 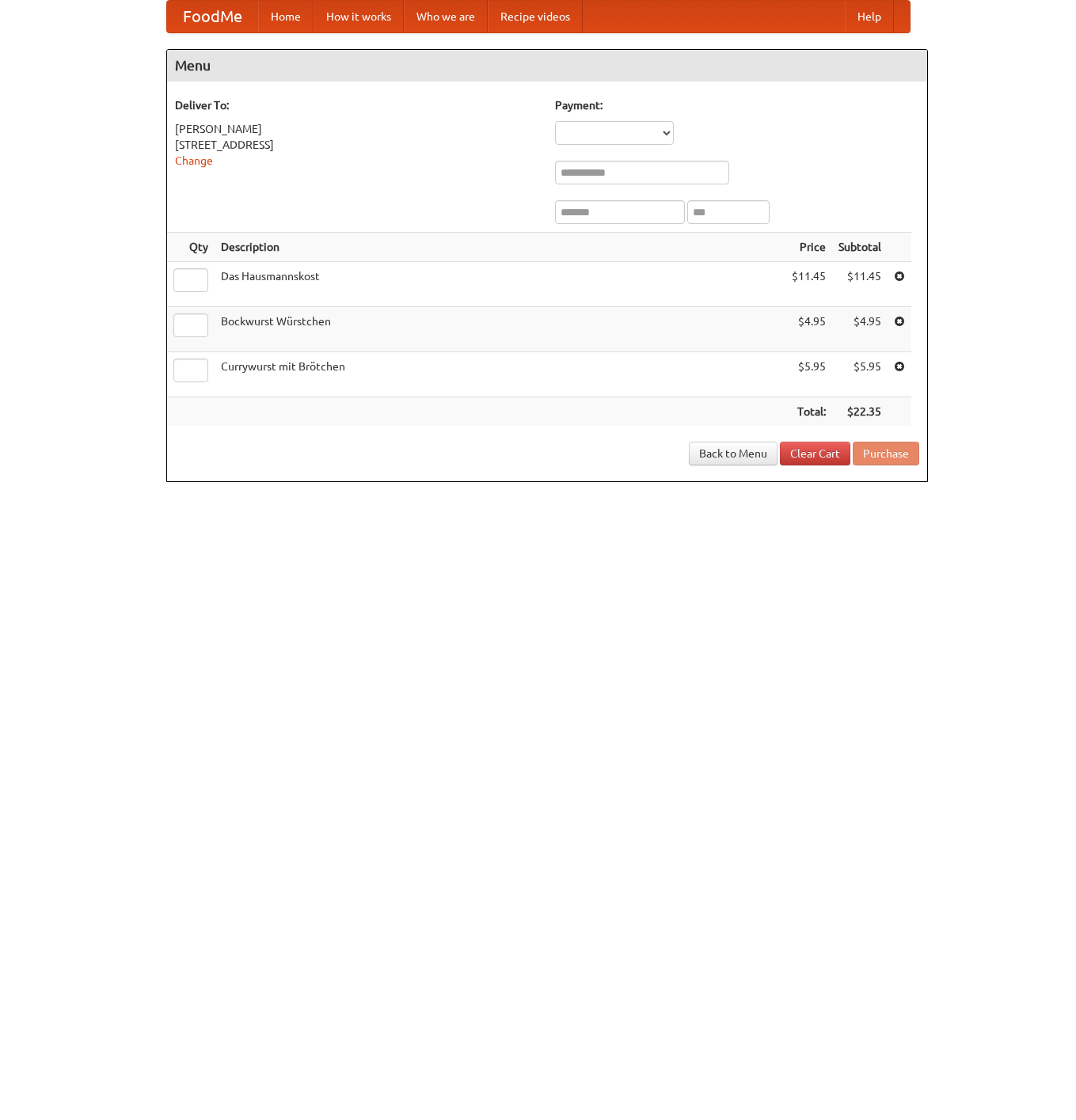 I want to click on a: Help, so click(x=869, y=17).